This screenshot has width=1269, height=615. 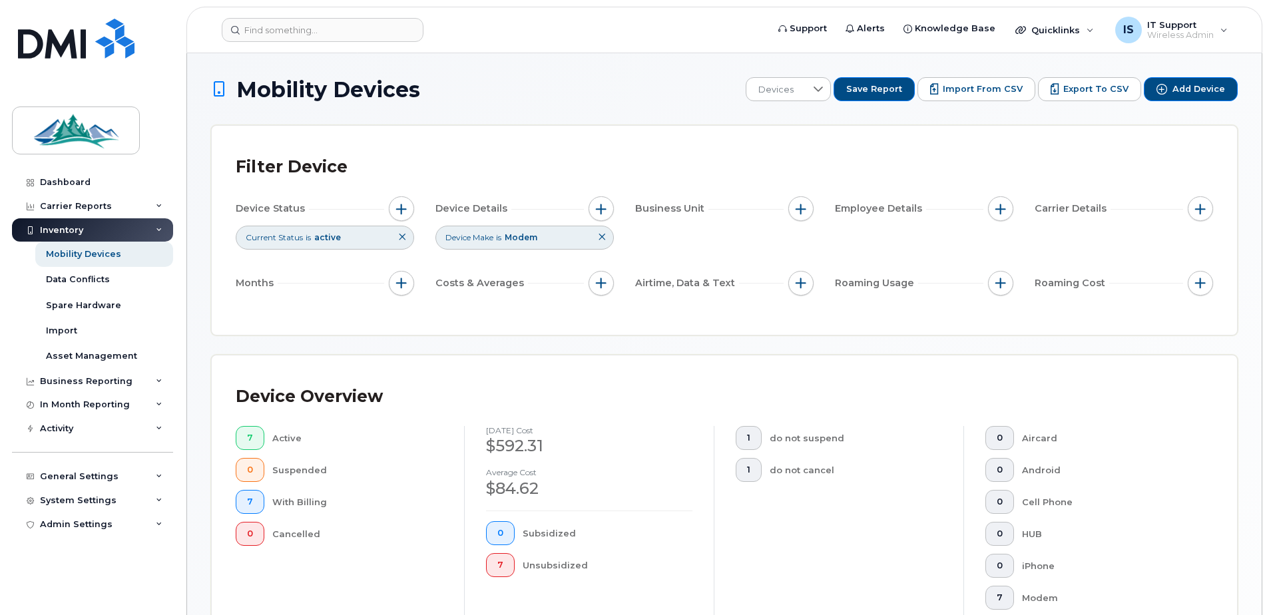 What do you see at coordinates (521, 237) in the screenshot?
I see `span: Modem` at bounding box center [521, 237].